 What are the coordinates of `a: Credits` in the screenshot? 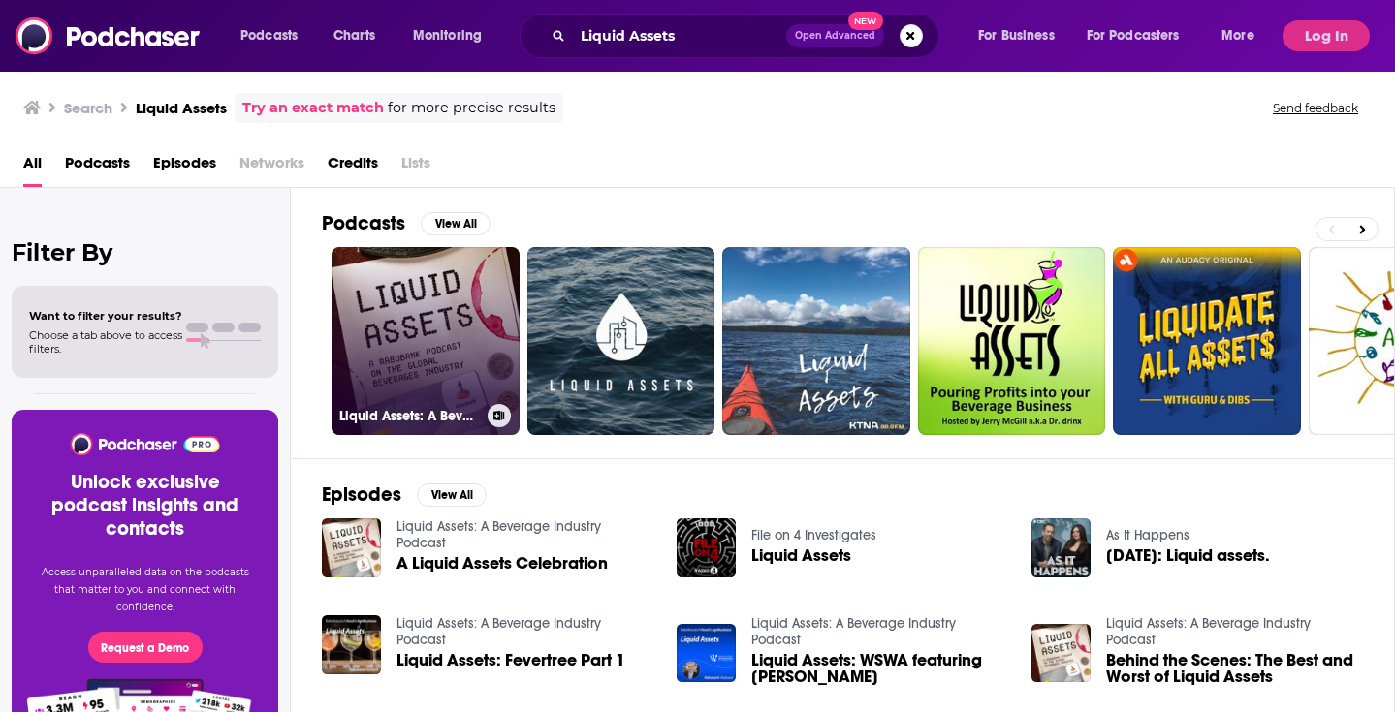 It's located at (353, 167).